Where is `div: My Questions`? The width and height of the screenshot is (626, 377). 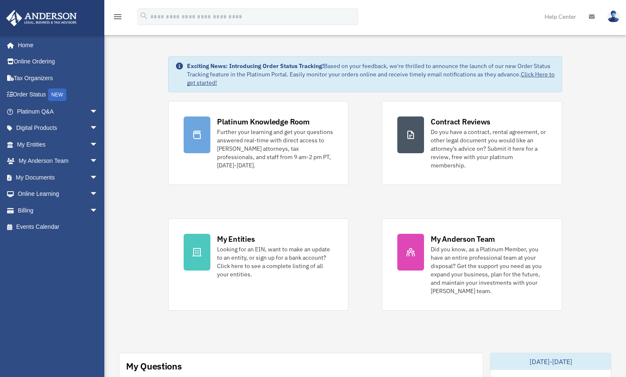 div: My Questions is located at coordinates (154, 366).